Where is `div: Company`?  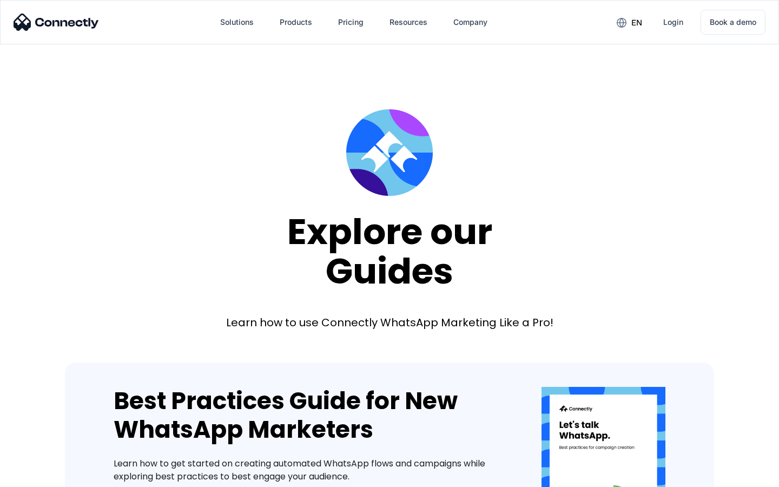 div: Company is located at coordinates (470, 22).